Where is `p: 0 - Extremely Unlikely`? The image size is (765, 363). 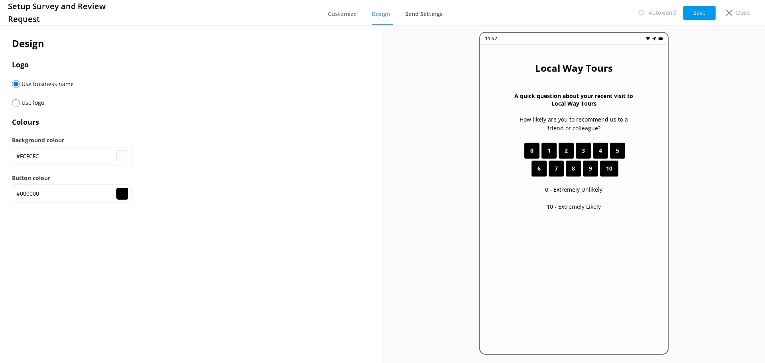 p: 0 - Extremely Unlikely is located at coordinates (574, 190).